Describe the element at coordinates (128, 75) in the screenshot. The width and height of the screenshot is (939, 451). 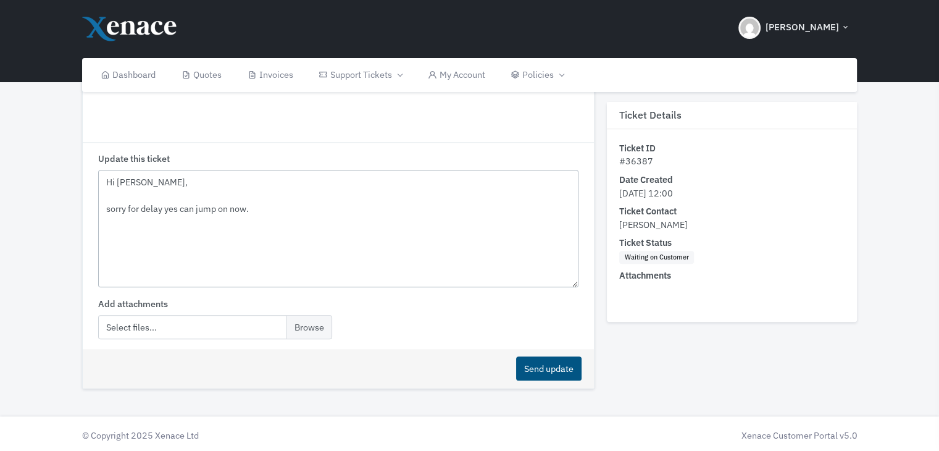
I see `a: Dashboard` at that location.